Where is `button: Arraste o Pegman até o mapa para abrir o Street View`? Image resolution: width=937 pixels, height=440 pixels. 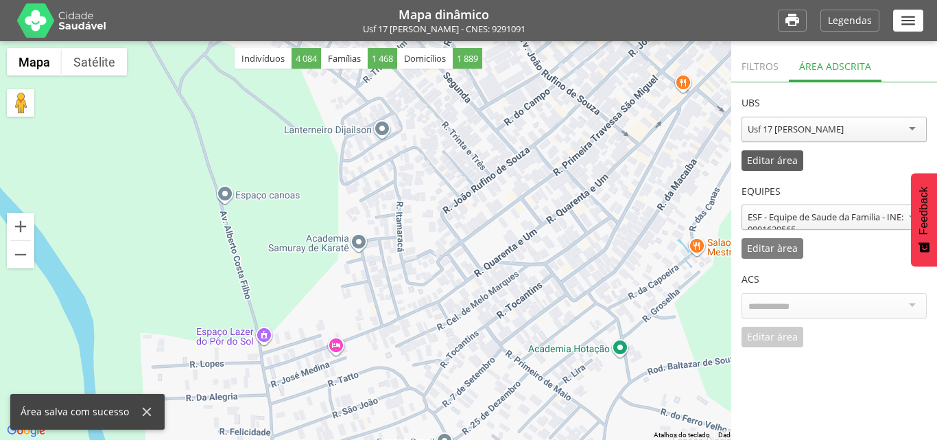
button: Arraste o Pegman até o mapa para abrir o Street View is located at coordinates (21, 103).